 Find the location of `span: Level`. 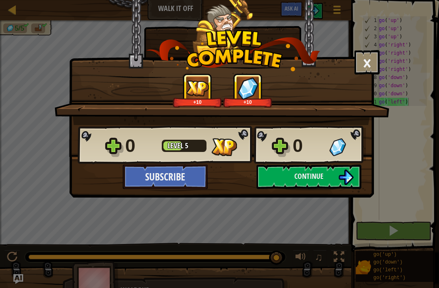

span: Level is located at coordinates (176, 145).